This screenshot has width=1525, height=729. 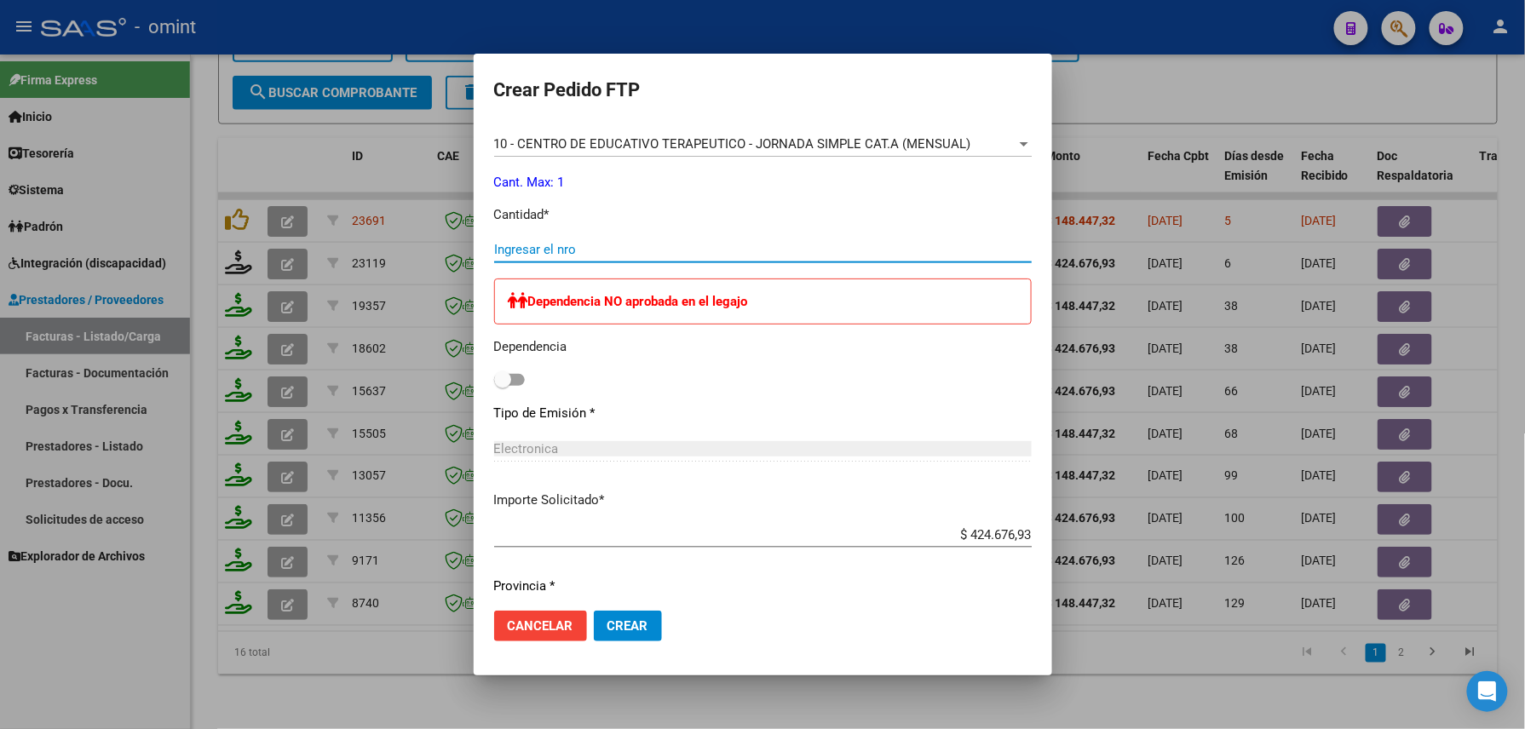 I want to click on p: Provincia *, so click(x=763, y=586).